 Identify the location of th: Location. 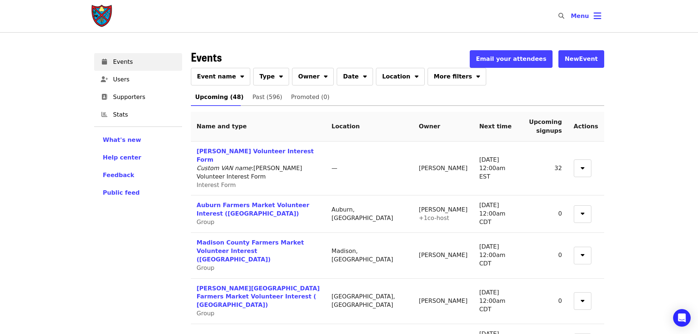
(369, 126).